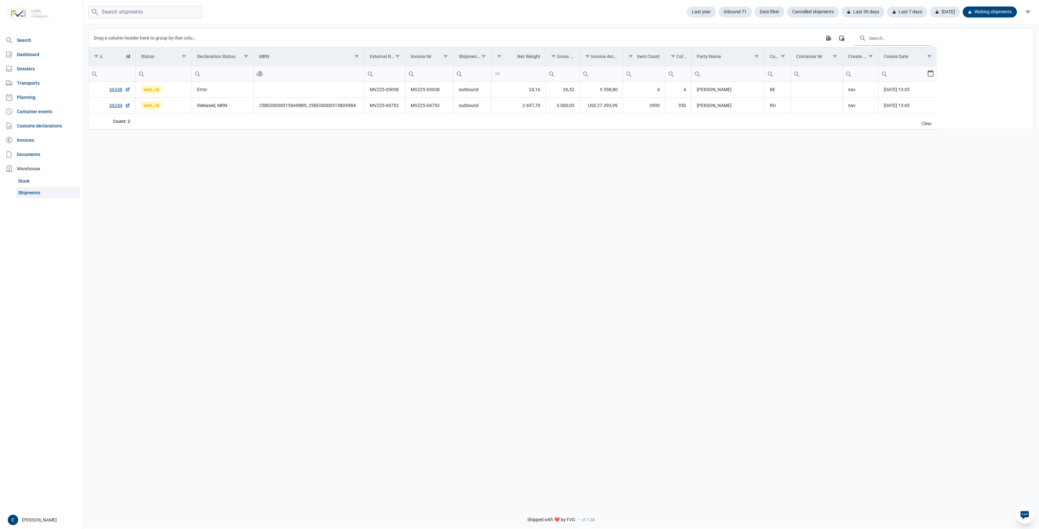 The image size is (1039, 529). I want to click on a: Transports, so click(41, 83).